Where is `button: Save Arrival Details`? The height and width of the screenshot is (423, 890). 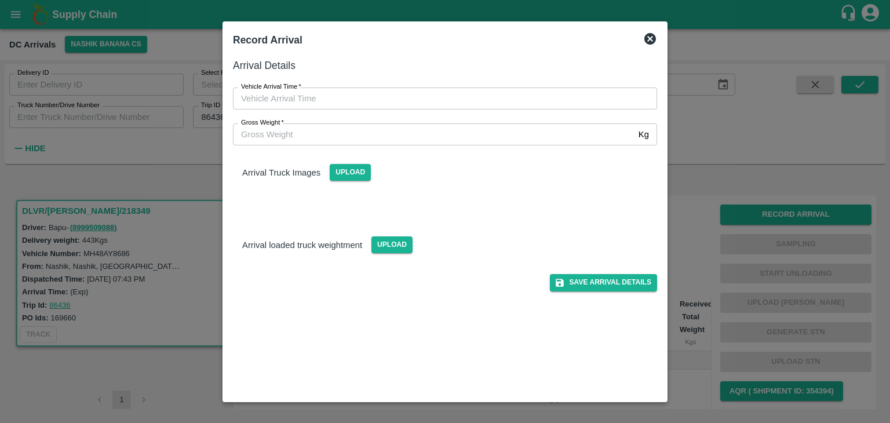
button: Save Arrival Details is located at coordinates (603, 282).